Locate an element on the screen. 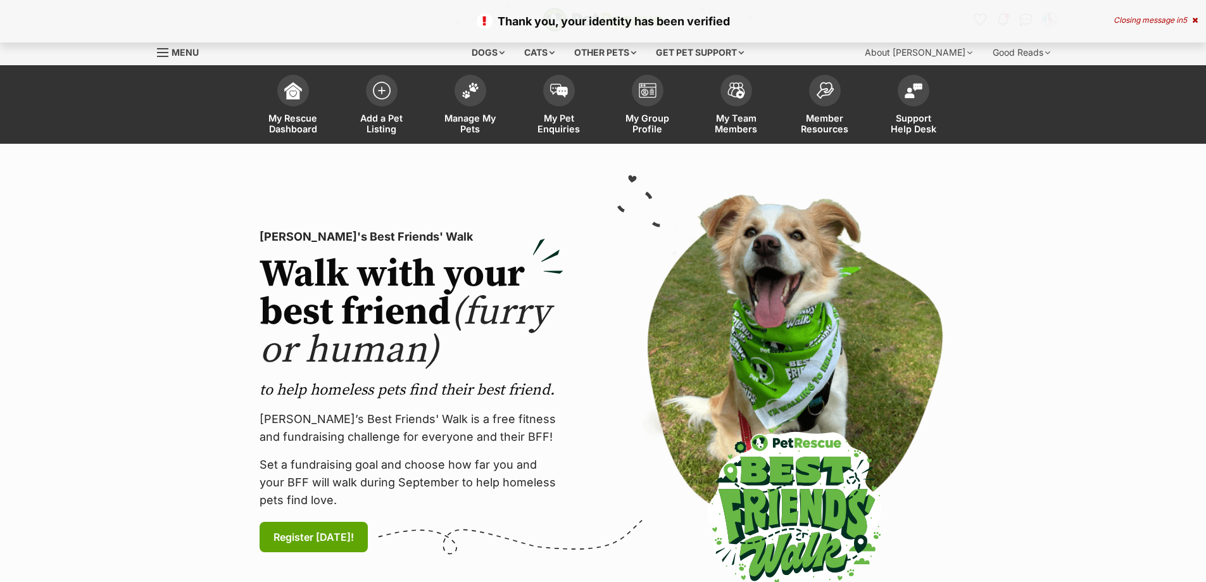 The image size is (1206, 582). a: My Group Profile is located at coordinates (648, 106).